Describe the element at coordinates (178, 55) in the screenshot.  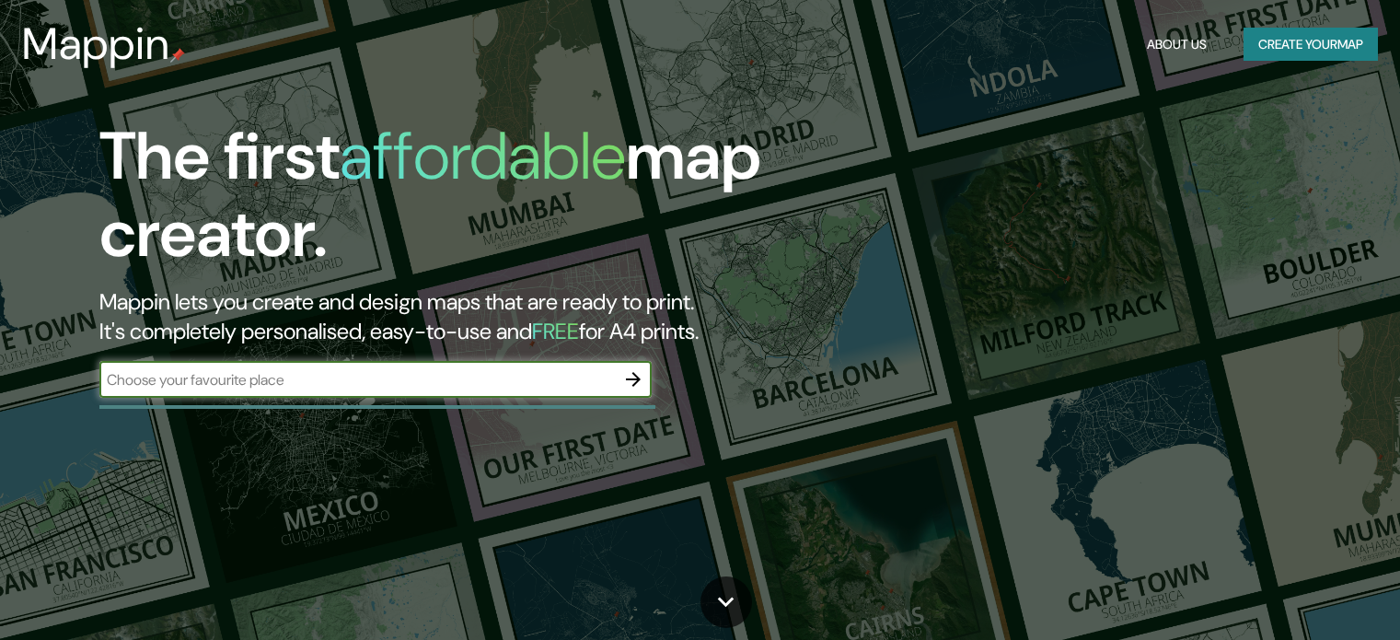
I see `img: mappin-pin` at that location.